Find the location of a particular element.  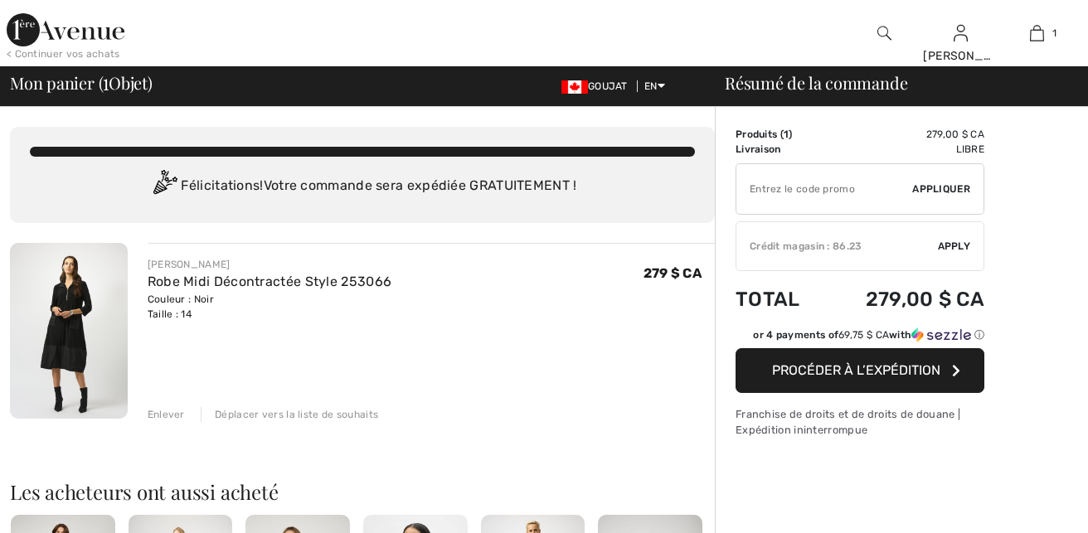

div: Enlever is located at coordinates (166, 415).